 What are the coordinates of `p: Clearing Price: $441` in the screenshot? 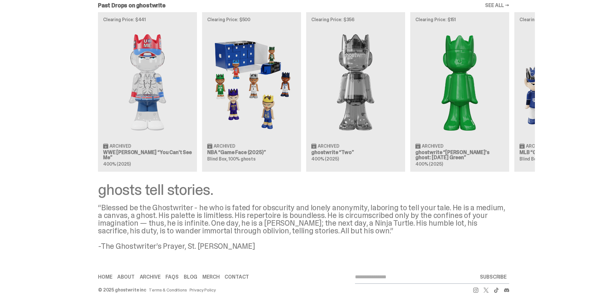 It's located at (147, 20).